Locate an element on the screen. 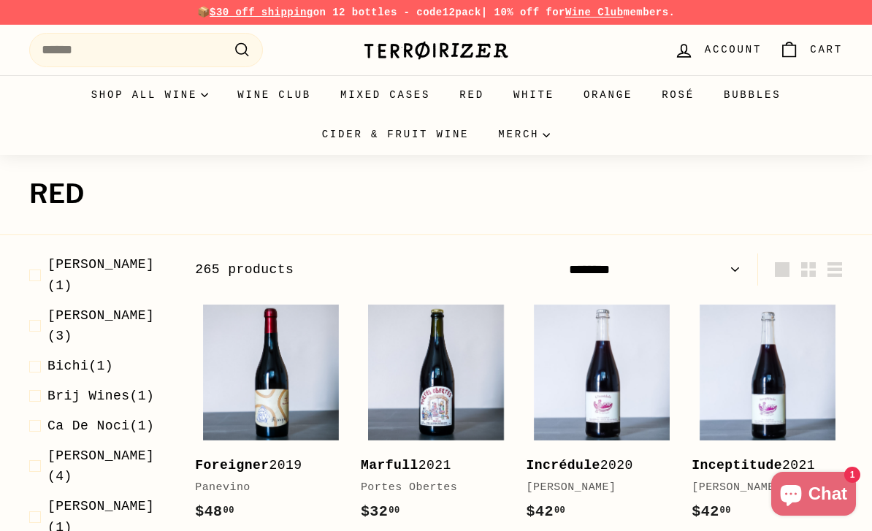  p: 📦 on 12 bottles - code | 10% off for members. is located at coordinates (436, 12).